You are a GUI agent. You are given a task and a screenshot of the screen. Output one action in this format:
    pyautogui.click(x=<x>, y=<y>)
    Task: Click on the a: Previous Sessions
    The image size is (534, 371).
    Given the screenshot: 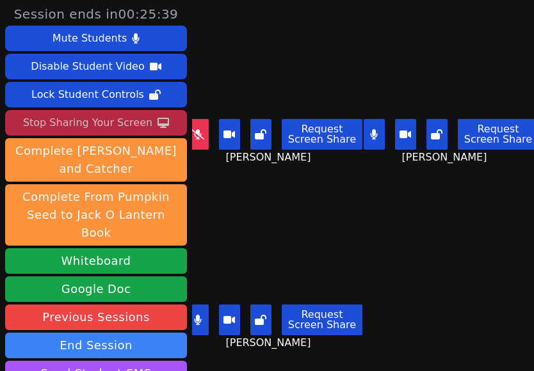 What is the action you would take?
    pyautogui.click(x=96, y=318)
    